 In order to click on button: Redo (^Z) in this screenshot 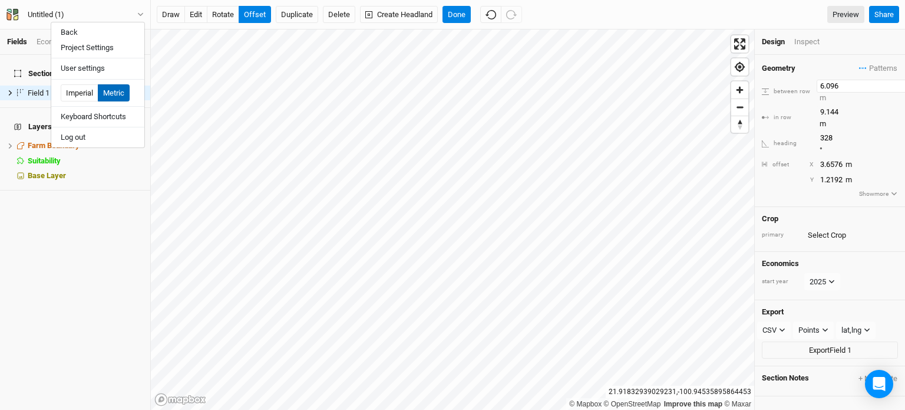, I will do `click(512, 15)`.